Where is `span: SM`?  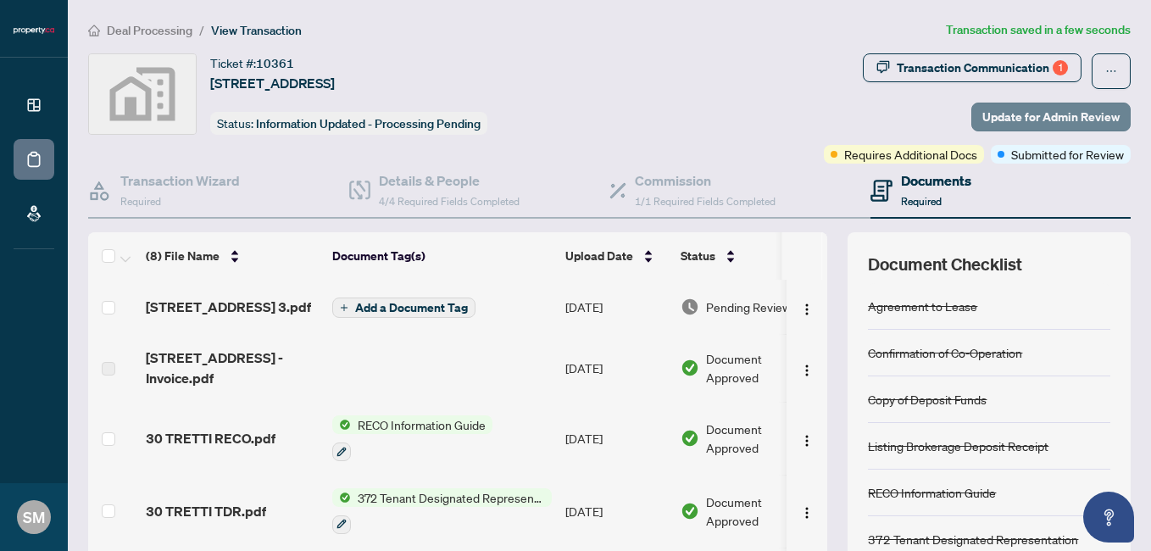 span: SM is located at coordinates (34, 517).